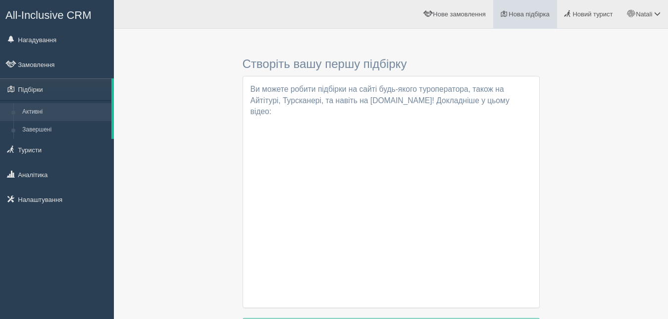 This screenshot has height=319, width=668. Describe the element at coordinates (593, 14) in the screenshot. I see `span: Новий турист` at that location.